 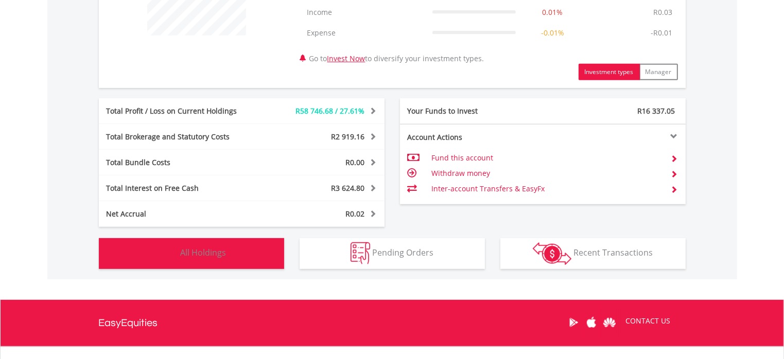 I want to click on button: Recent Transactions, so click(x=593, y=254).